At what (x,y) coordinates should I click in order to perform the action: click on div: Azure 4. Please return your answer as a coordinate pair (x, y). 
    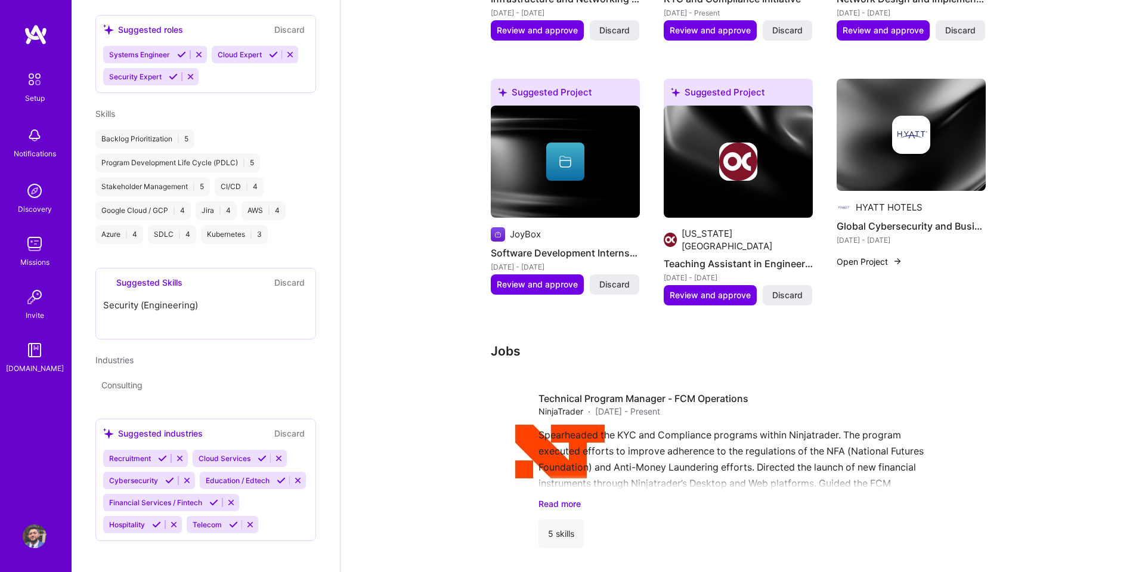
    Looking at the image, I should click on (119, 234).